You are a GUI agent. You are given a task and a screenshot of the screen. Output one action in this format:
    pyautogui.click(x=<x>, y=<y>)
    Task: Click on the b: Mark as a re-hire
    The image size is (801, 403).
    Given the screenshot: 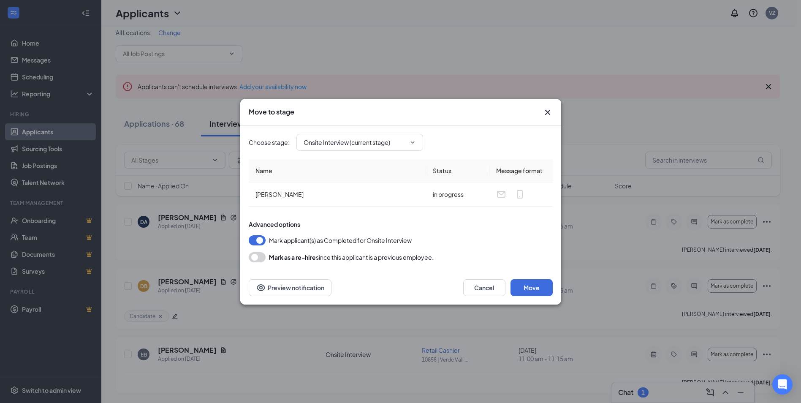 What is the action you would take?
    pyautogui.click(x=292, y=257)
    